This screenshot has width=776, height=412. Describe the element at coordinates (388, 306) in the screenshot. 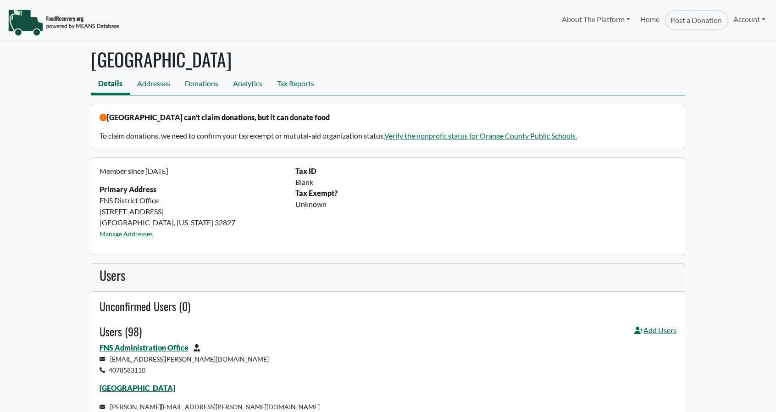

I see `h4: Unconfirmed Users (0)` at that location.